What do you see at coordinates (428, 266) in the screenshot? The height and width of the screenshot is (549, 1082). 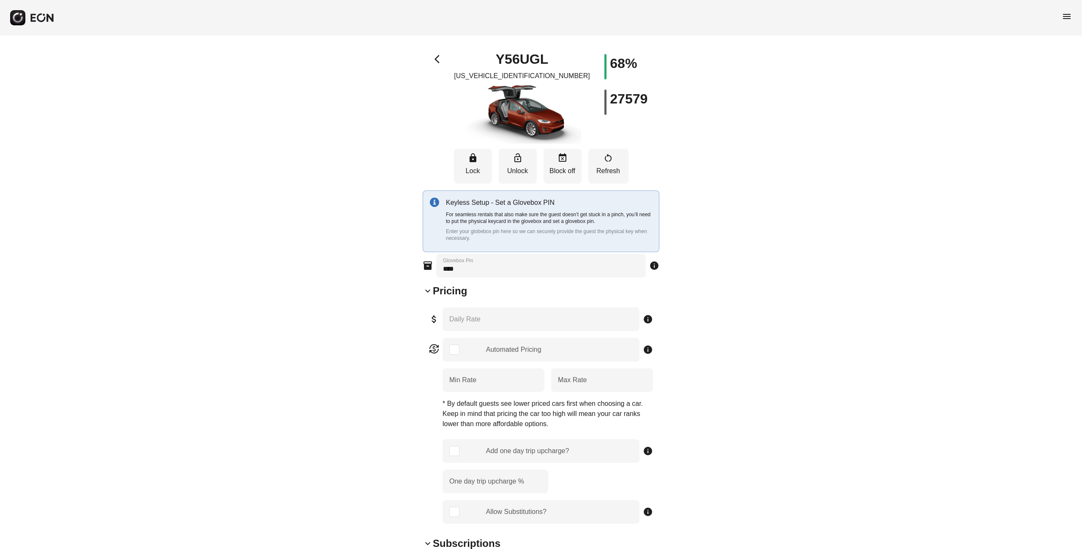 I see `span: inventory_2` at bounding box center [428, 266].